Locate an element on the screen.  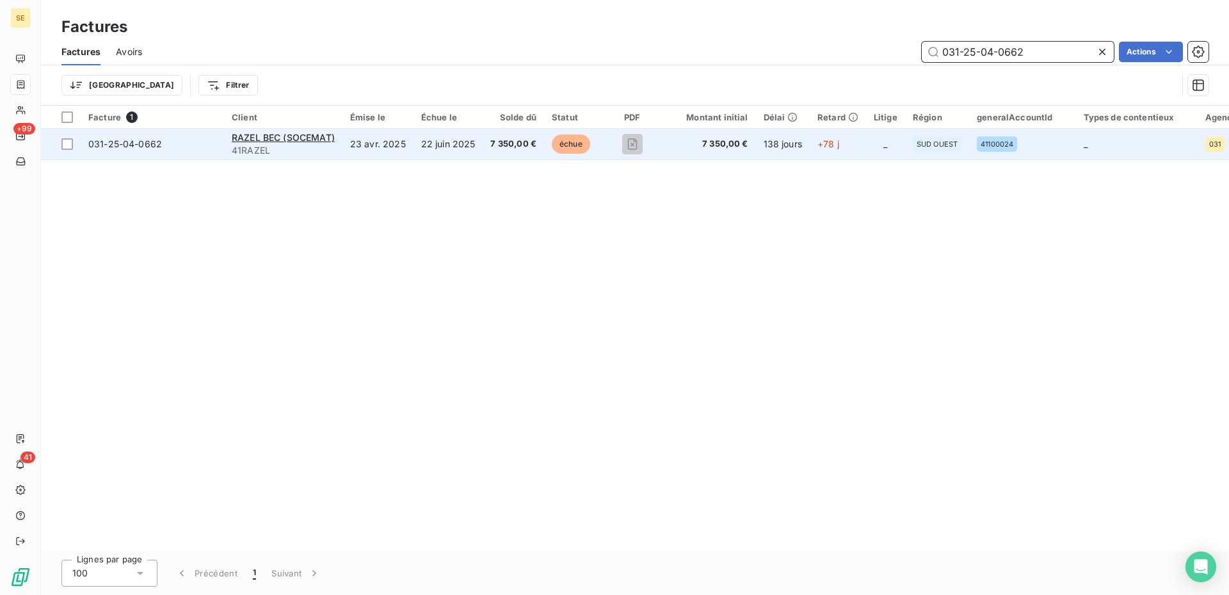
span: +78 j is located at coordinates (828, 143).